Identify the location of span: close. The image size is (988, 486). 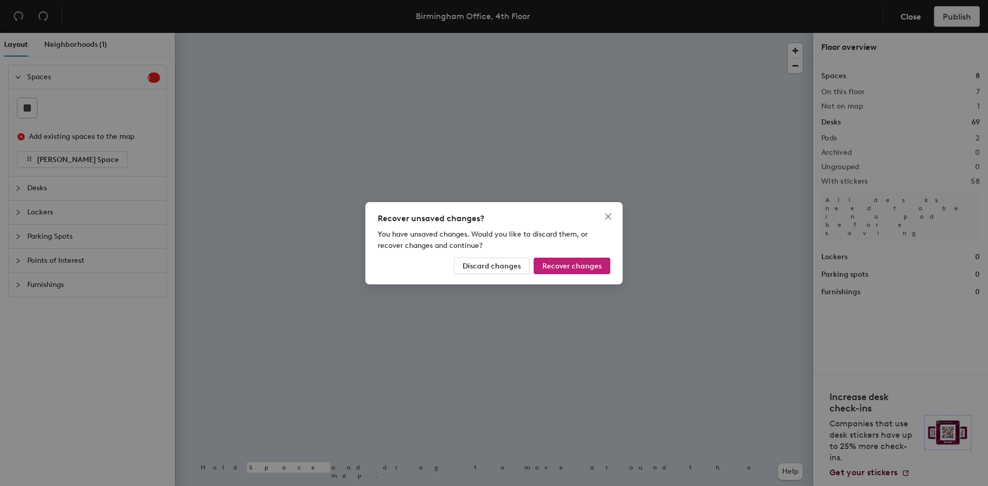
(608, 217).